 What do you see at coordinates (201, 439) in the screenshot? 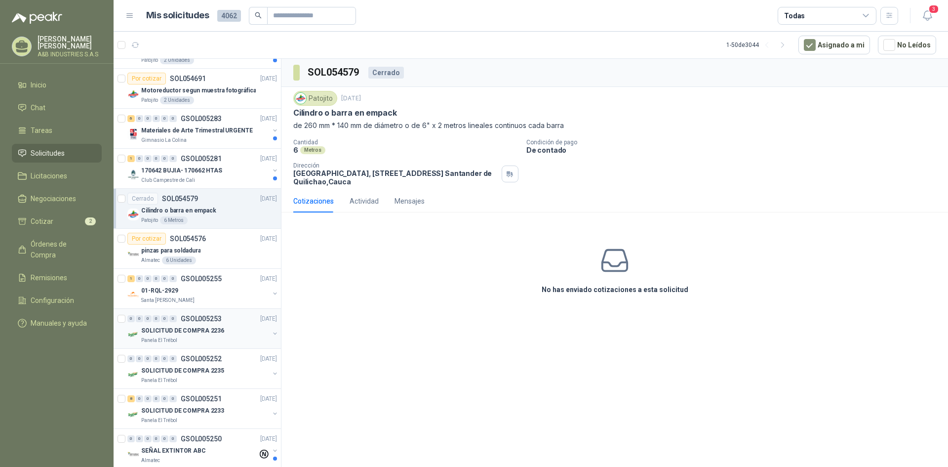
I see `p: GSOL005250` at bounding box center [201, 439].